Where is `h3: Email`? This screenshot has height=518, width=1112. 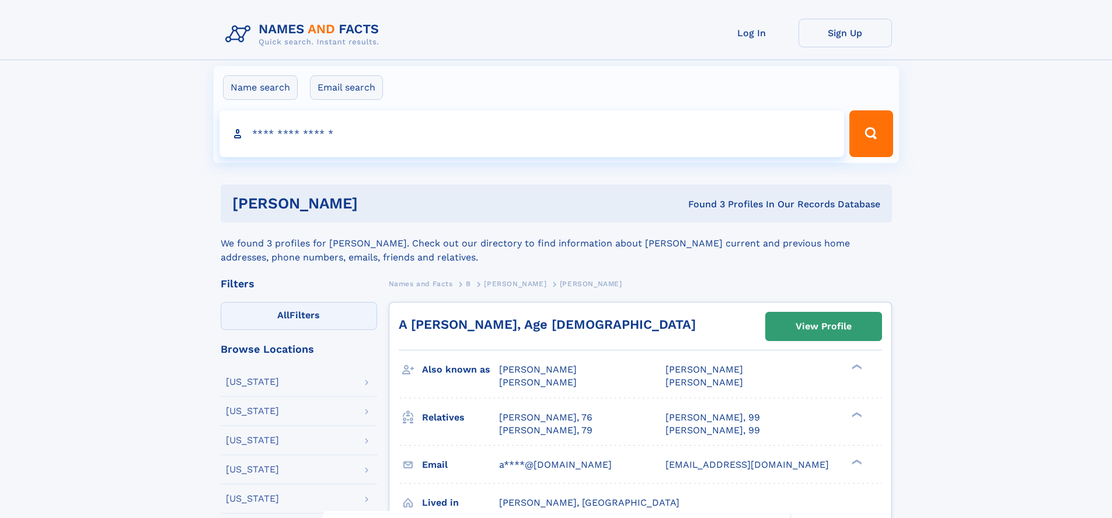 h3: Email is located at coordinates (461, 465).